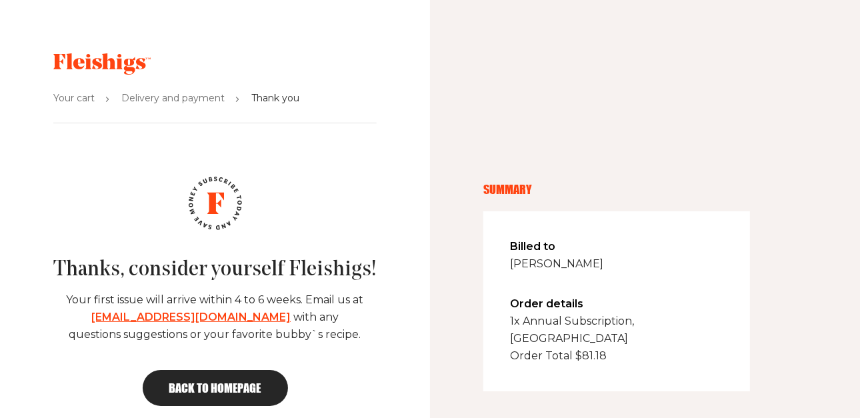 This screenshot has width=860, height=418. What do you see at coordinates (173, 99) in the screenshot?
I see `span: Delivery and payment` at bounding box center [173, 99].